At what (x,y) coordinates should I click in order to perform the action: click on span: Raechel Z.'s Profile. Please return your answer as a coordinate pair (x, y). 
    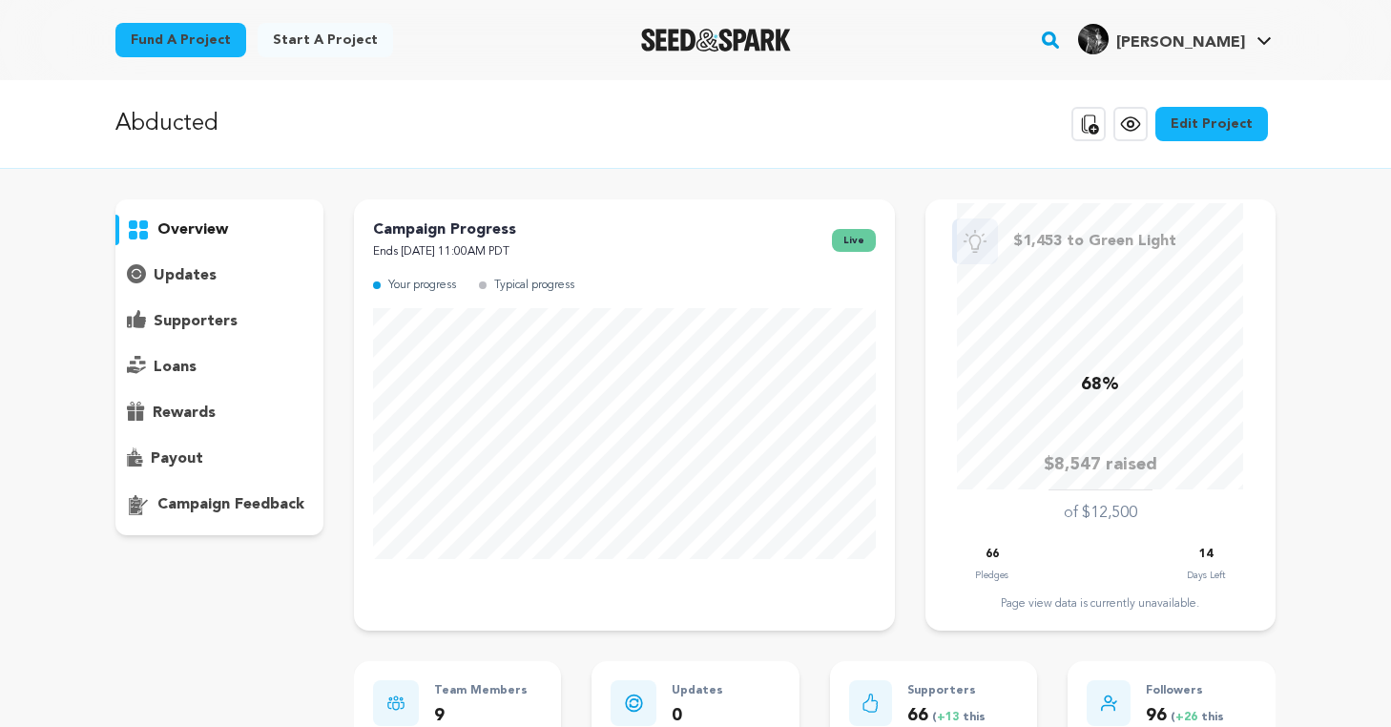
    Looking at the image, I should click on (1175, 40).